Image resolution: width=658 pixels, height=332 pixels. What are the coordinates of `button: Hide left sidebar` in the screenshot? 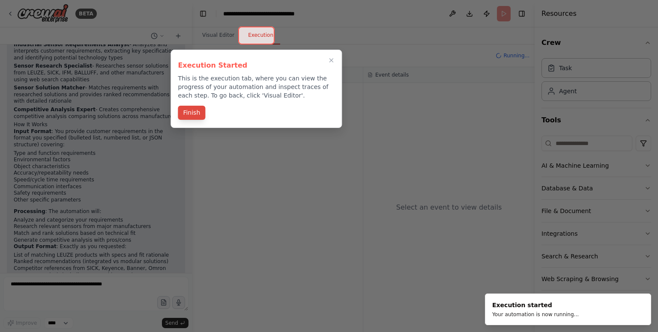 It's located at (203, 14).